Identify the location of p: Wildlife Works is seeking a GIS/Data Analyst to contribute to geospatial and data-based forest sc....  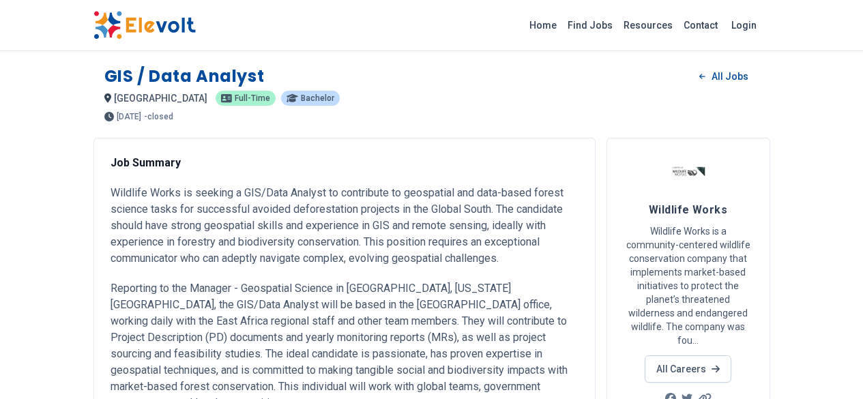
(345, 226).